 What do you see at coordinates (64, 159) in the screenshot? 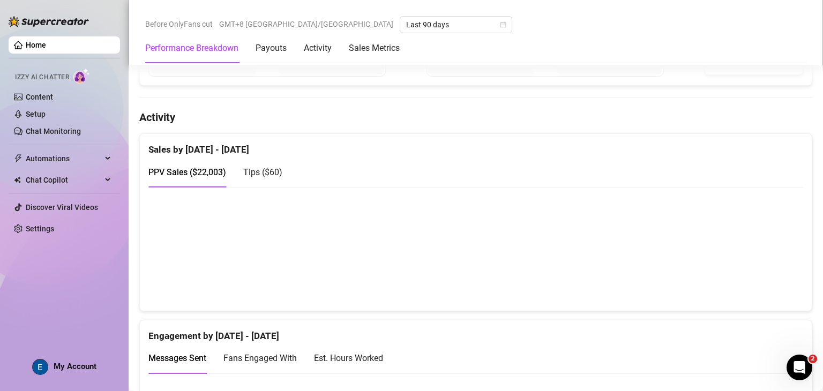
I see `span: Automations` at bounding box center [64, 159].